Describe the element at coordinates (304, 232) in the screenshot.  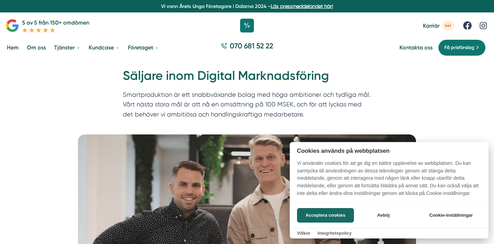
I see `a: Villkor` at that location.